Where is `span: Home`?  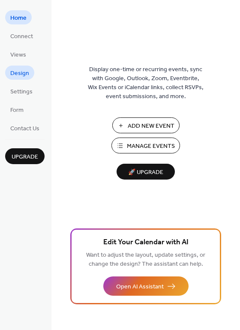
span: Home is located at coordinates (18, 18).